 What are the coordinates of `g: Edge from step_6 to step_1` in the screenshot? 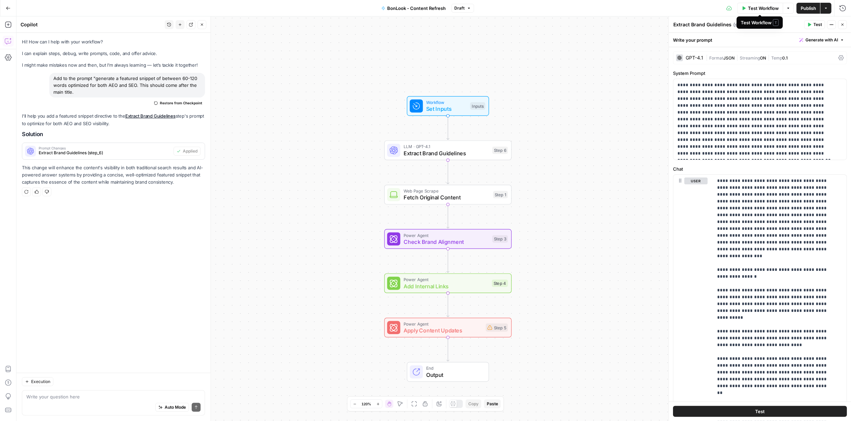 It's located at (448, 172).